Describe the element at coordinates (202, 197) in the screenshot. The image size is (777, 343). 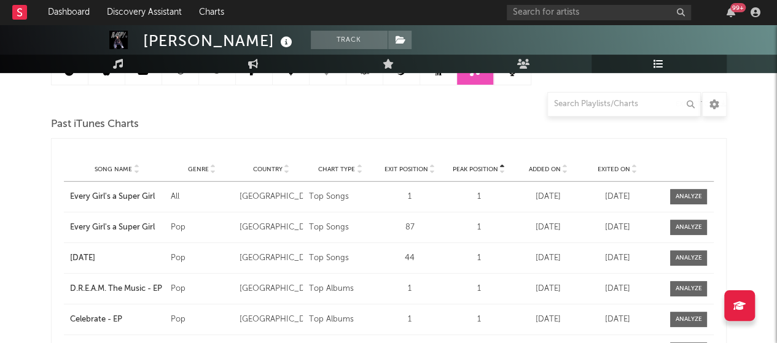
I see `div: All` at that location.